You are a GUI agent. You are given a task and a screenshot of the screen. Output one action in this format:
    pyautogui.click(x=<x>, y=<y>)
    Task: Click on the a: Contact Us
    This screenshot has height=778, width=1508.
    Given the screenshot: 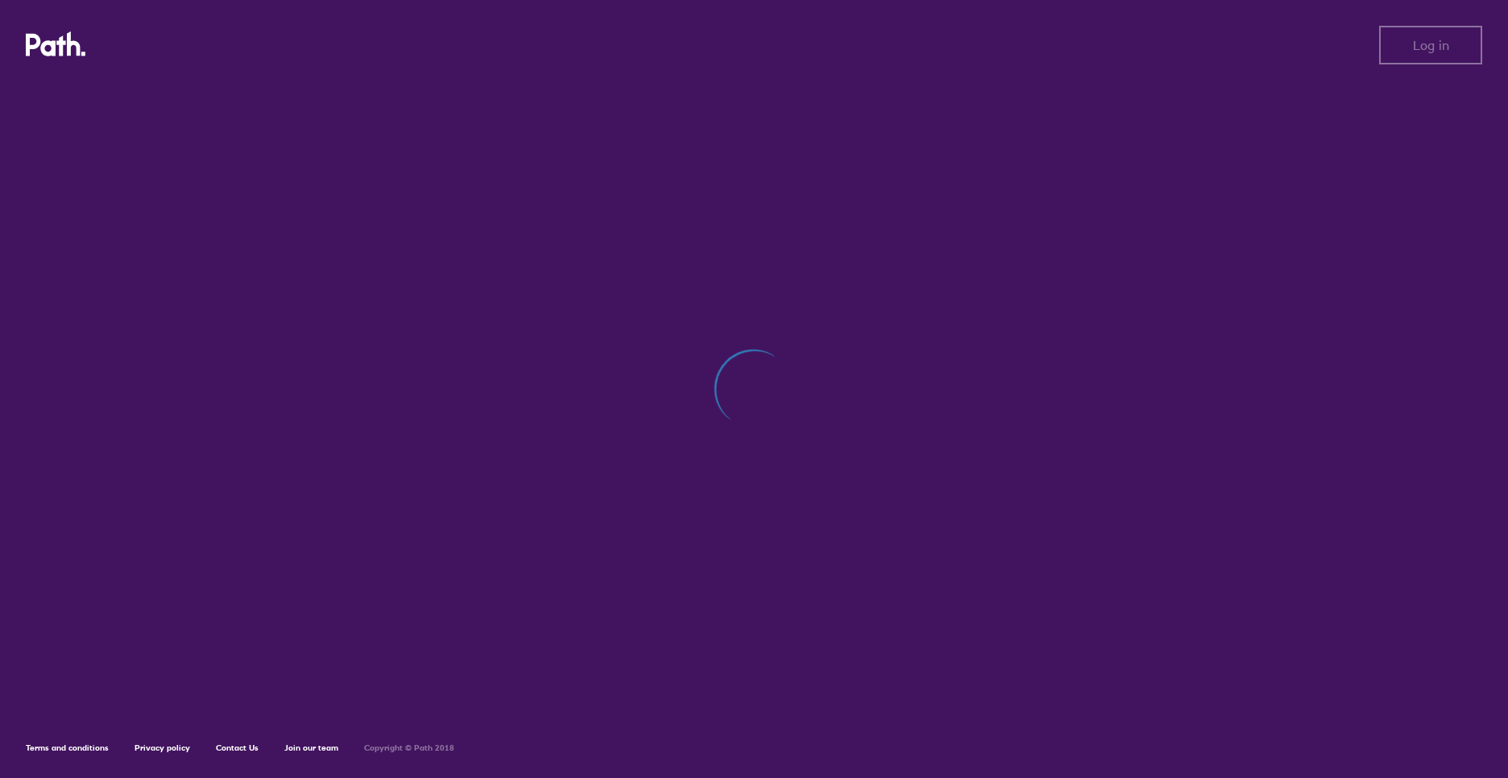 What is the action you would take?
    pyautogui.click(x=237, y=747)
    